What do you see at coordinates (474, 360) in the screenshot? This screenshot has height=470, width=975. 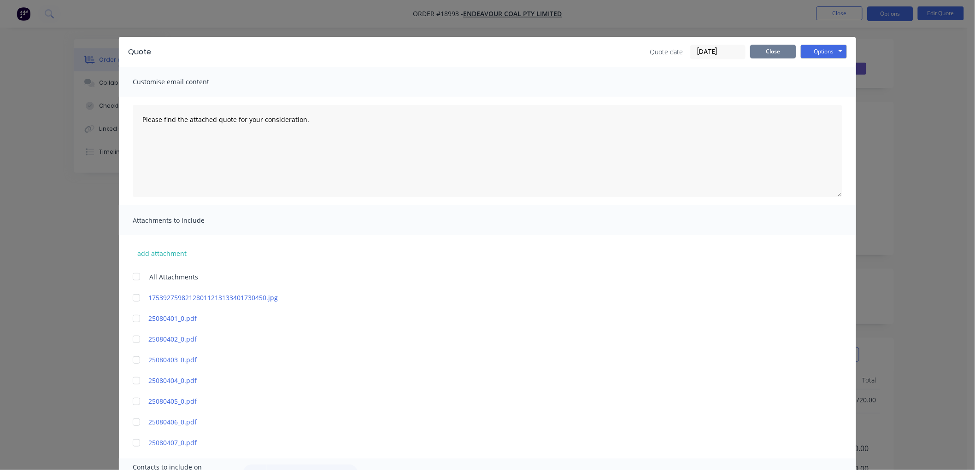 I see `a: 25080403_0.pdf` at bounding box center [474, 360].